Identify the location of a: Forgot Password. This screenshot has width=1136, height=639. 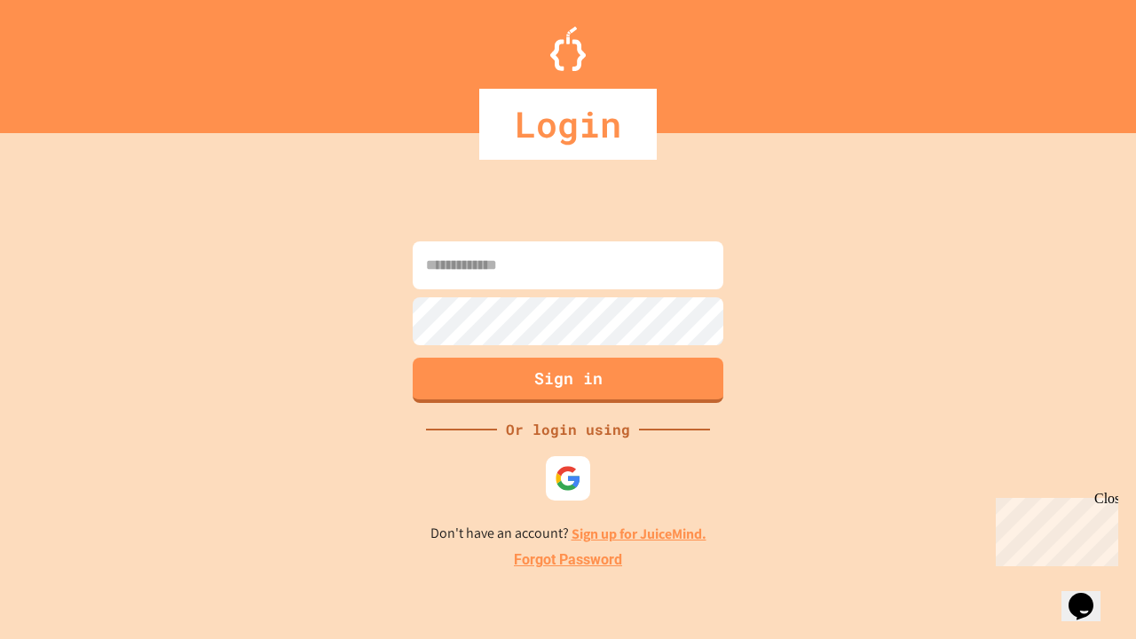
(568, 560).